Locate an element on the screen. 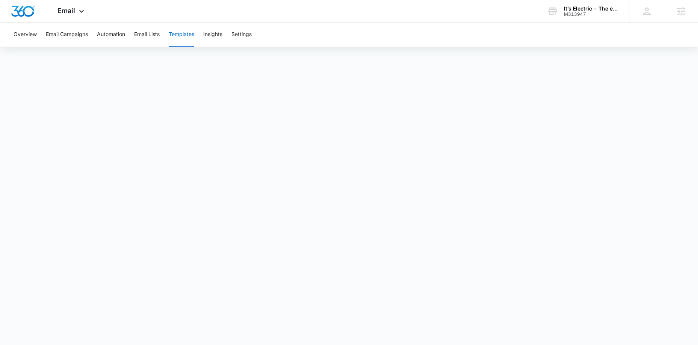 The image size is (698, 345). button: Email Campaigns is located at coordinates (67, 35).